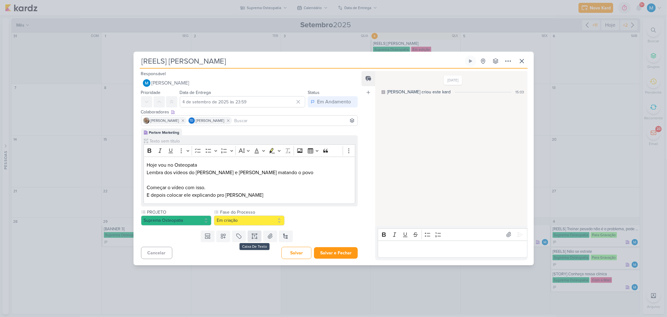  Describe the element at coordinates (252, 212) in the screenshot. I see `label: Fase do Processo` at that location.